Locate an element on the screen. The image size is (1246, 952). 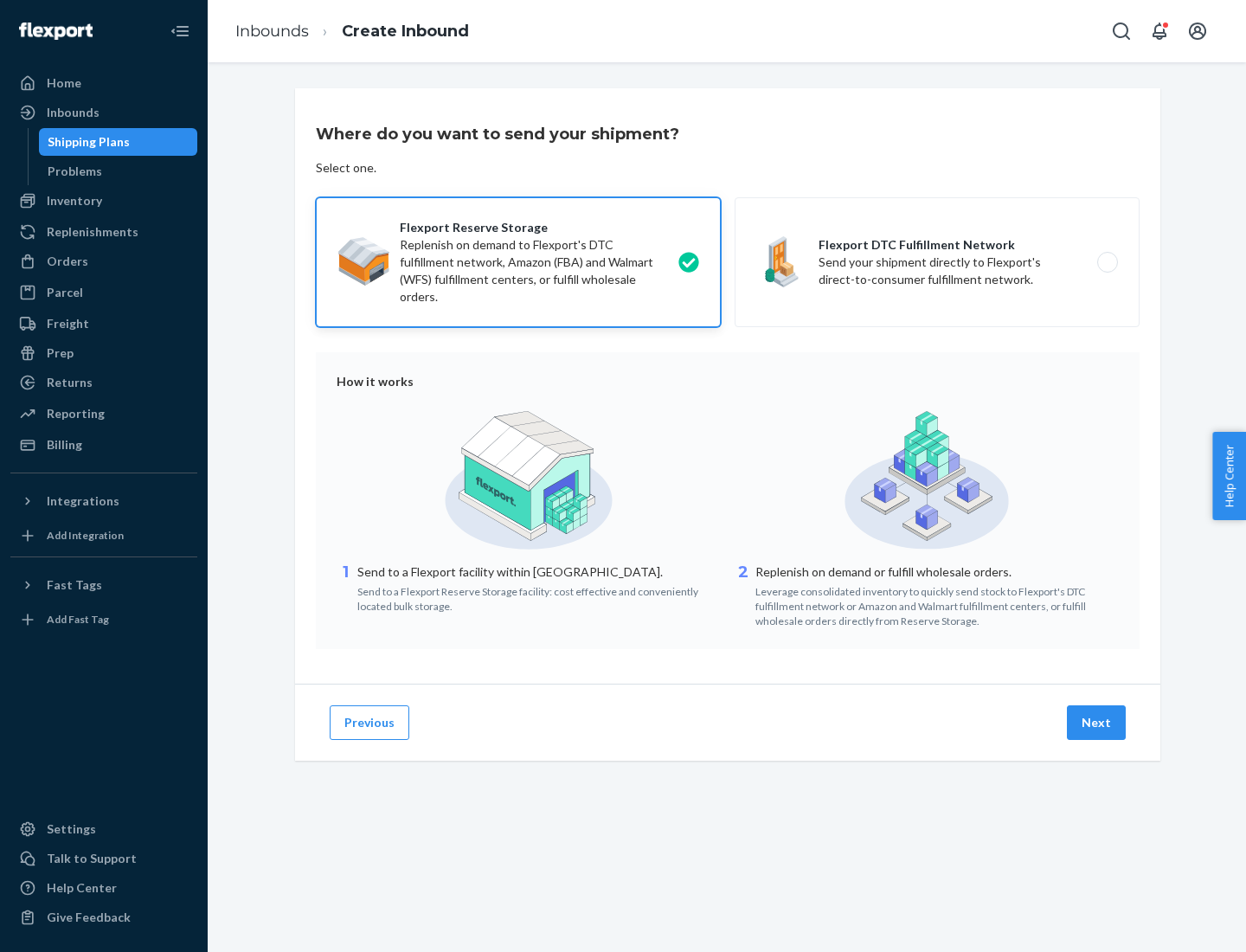
div: Home is located at coordinates (64, 83).